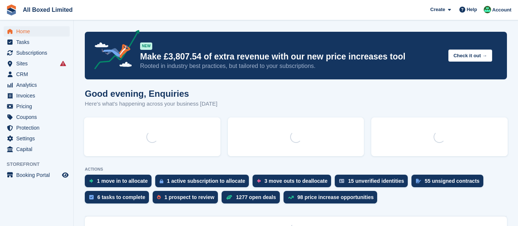  Describe the element at coordinates (38, 149) in the screenshot. I see `span: Capital` at that location.